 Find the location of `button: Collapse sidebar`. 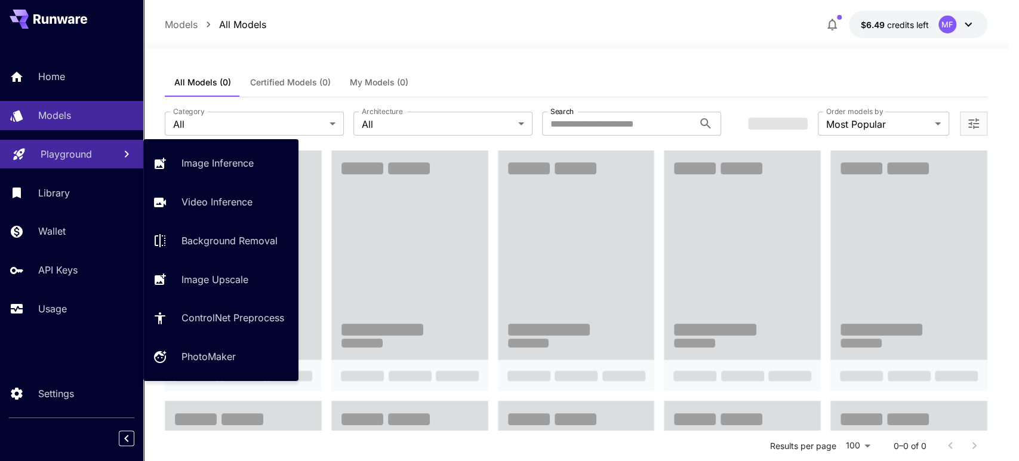

button: Collapse sidebar is located at coordinates (127, 438).